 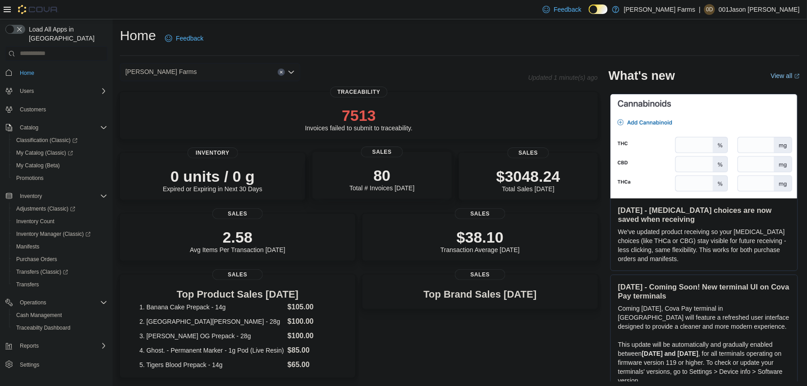 What do you see at coordinates (30, 178) in the screenshot?
I see `a: Promotions` at bounding box center [30, 178].